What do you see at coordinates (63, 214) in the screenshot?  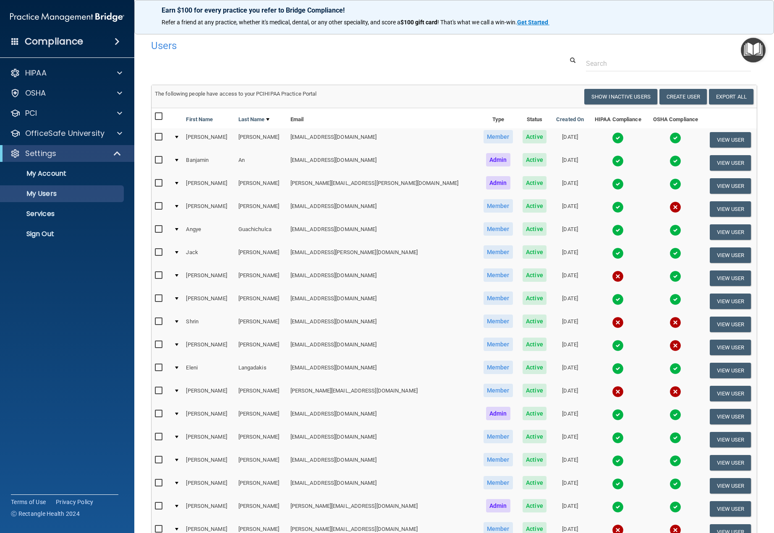 I see `p: Services` at bounding box center [63, 214].